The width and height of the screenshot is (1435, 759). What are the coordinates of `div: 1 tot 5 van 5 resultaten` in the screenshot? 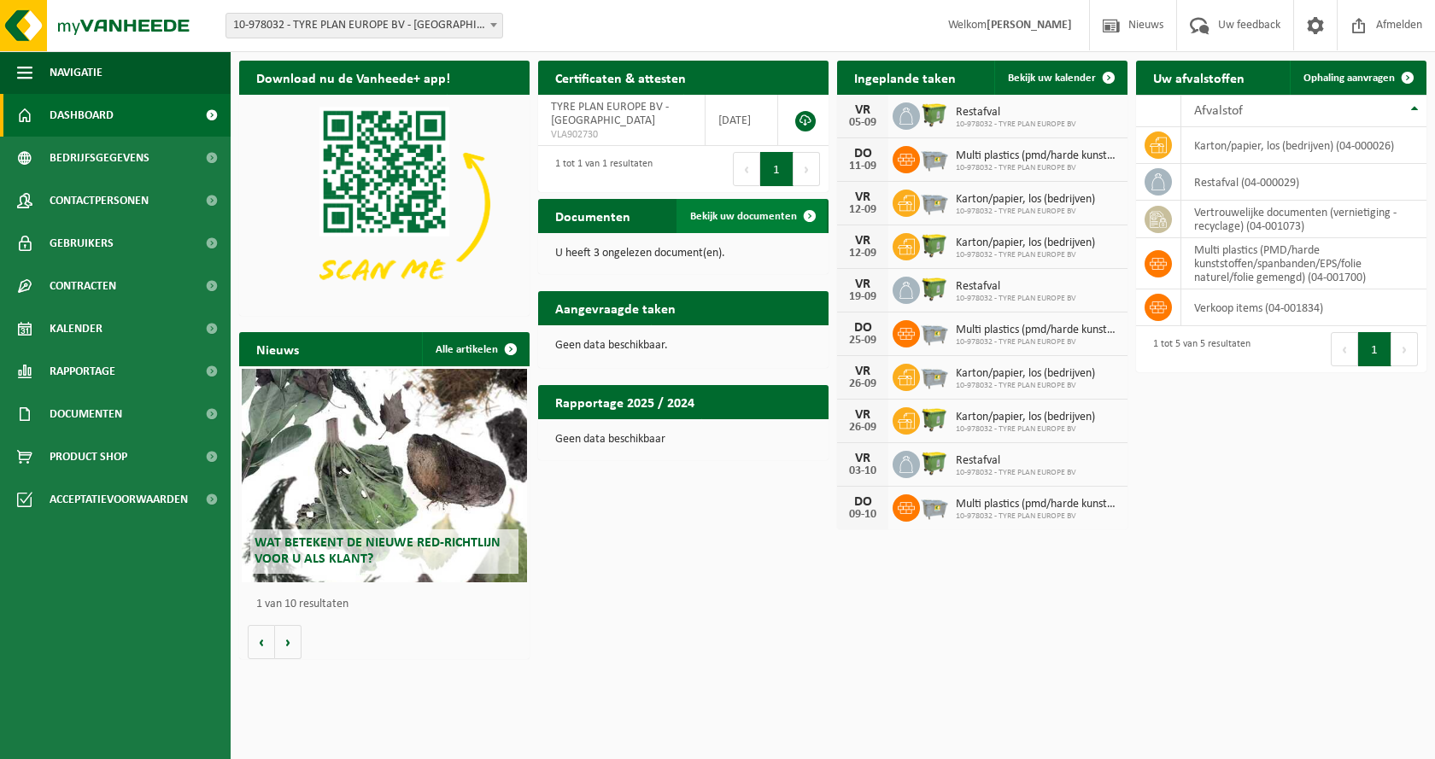 It's located at (1197, 349).